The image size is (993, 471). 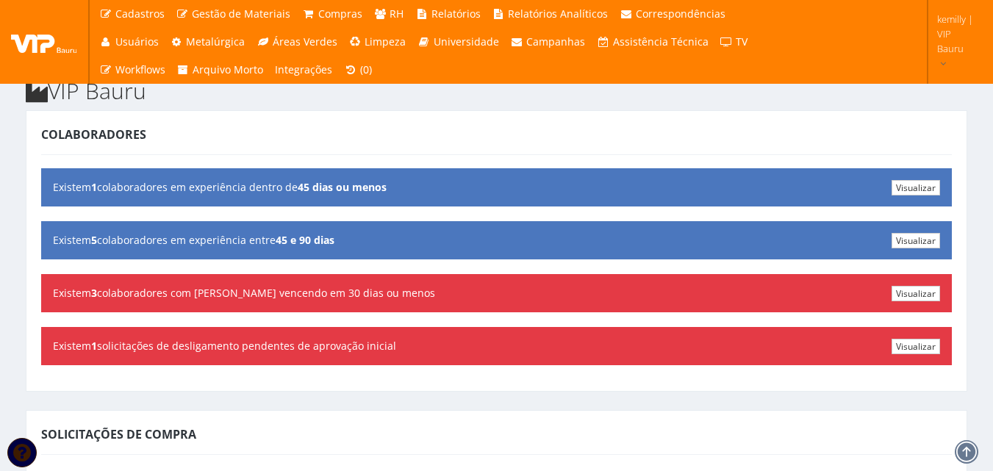 What do you see at coordinates (734, 42) in the screenshot?
I see `a: TV` at bounding box center [734, 42].